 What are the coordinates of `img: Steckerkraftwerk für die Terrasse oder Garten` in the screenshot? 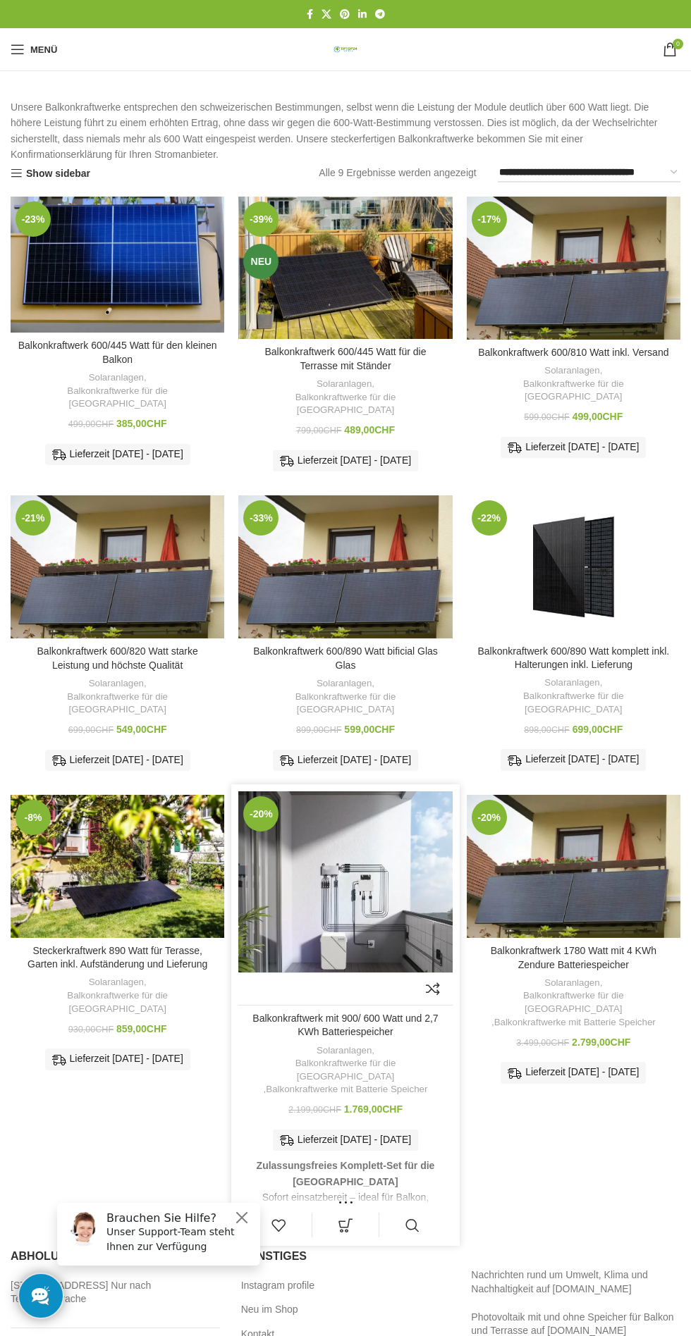 It's located at (117, 866).